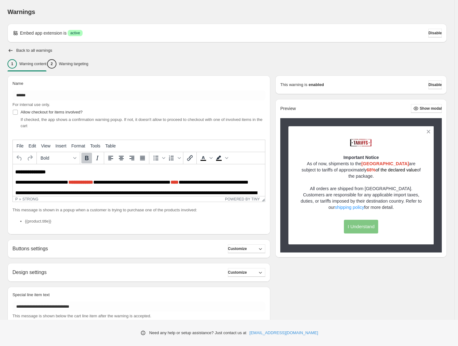 The width and height of the screenshot is (458, 346). What do you see at coordinates (43, 33) in the screenshot?
I see `p: Embed app extension is` at bounding box center [43, 33].